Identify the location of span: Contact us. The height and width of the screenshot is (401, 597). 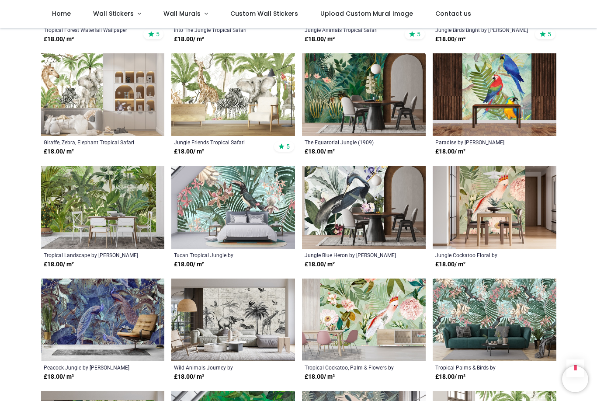
(453, 14).